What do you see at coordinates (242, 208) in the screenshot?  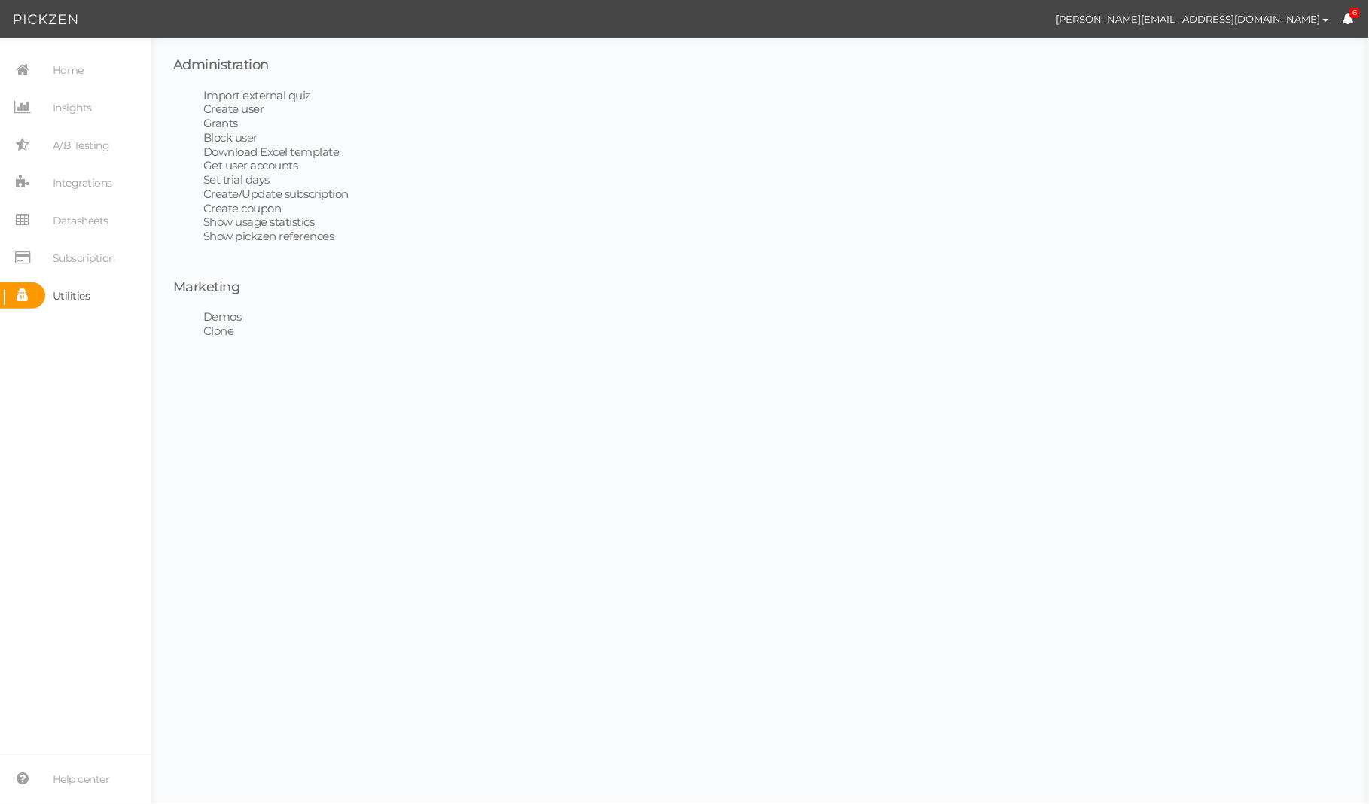 I see `a: Create coupon` at bounding box center [242, 208].